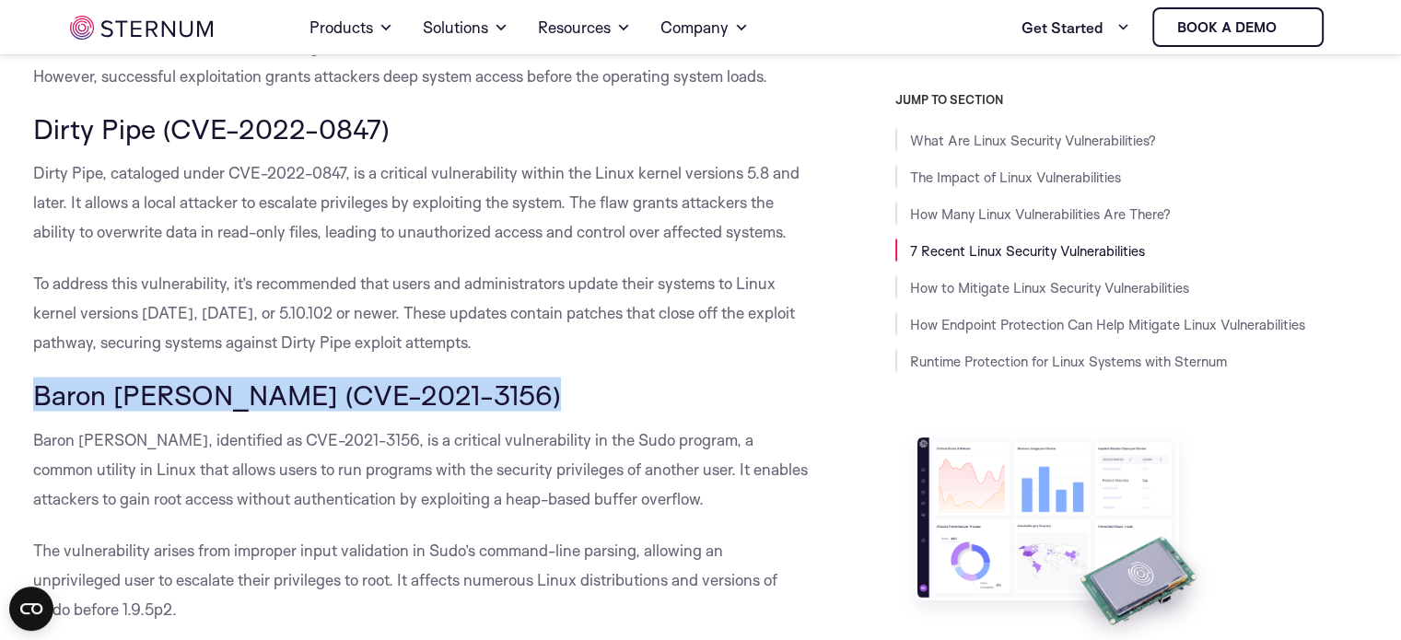 The image size is (1401, 640). I want to click on span: To address this vulnerability, it’s recommended that users and administrators update their system..., so click(414, 312).